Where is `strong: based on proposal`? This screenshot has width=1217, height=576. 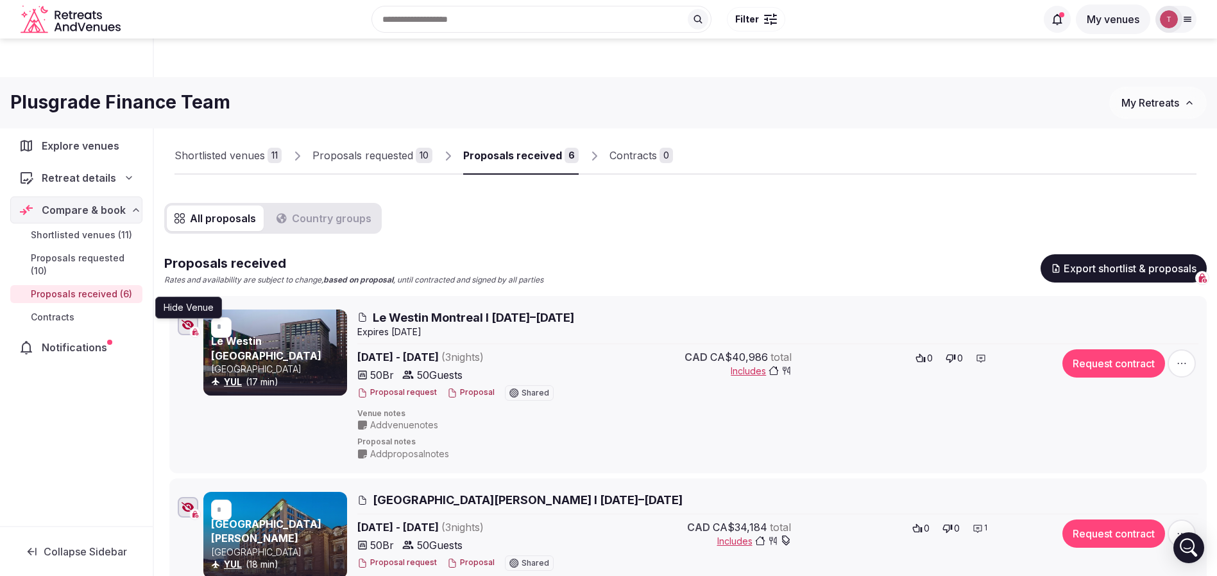 strong: based on proposal is located at coordinates (358, 279).